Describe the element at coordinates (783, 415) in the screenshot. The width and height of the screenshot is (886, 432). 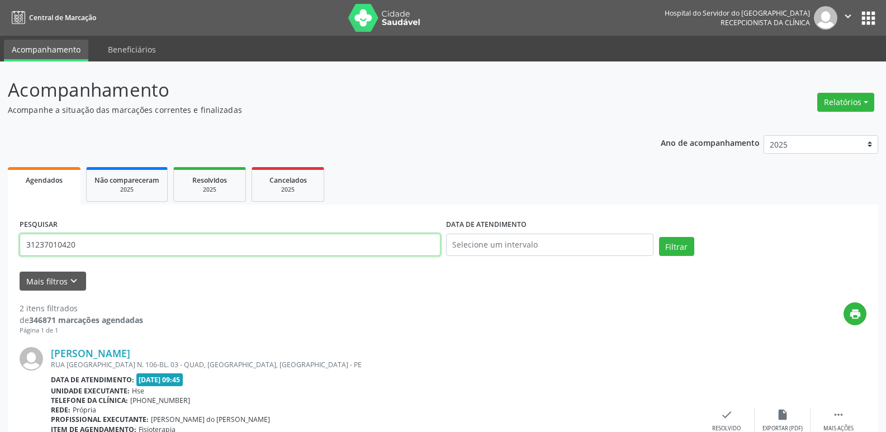
I see `i: insert_drive_file` at that location.